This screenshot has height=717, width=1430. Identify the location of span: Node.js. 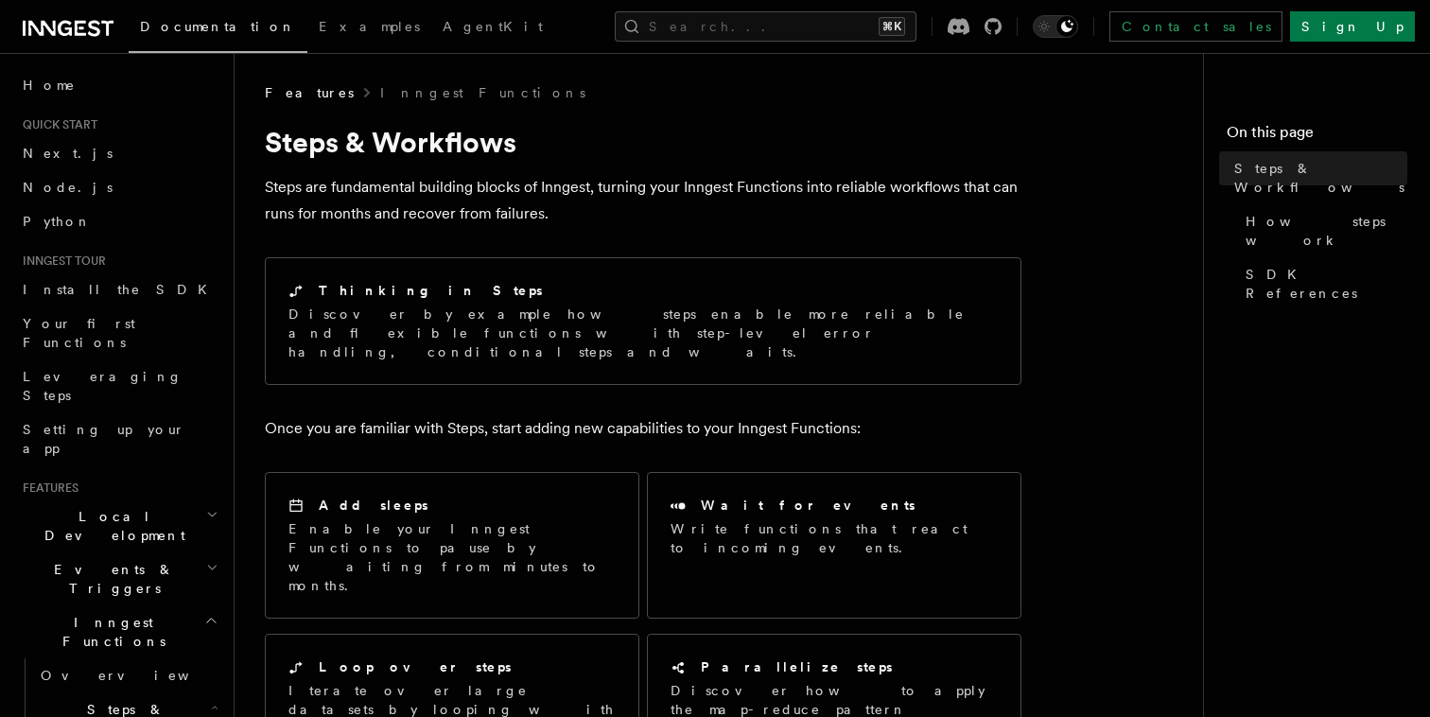
(67, 187).